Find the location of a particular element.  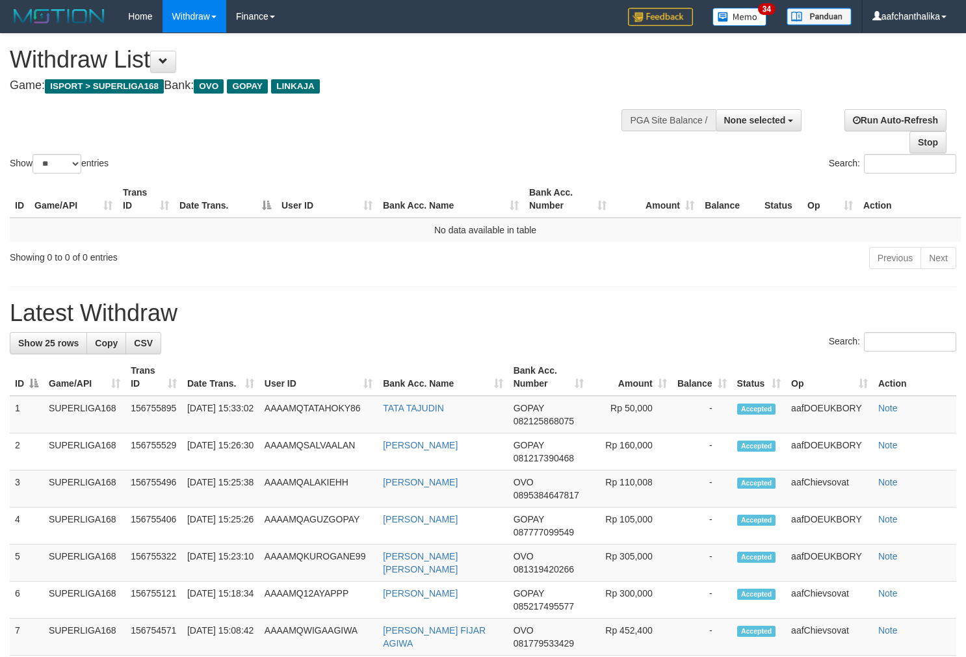

th: Status is located at coordinates (780, 199).